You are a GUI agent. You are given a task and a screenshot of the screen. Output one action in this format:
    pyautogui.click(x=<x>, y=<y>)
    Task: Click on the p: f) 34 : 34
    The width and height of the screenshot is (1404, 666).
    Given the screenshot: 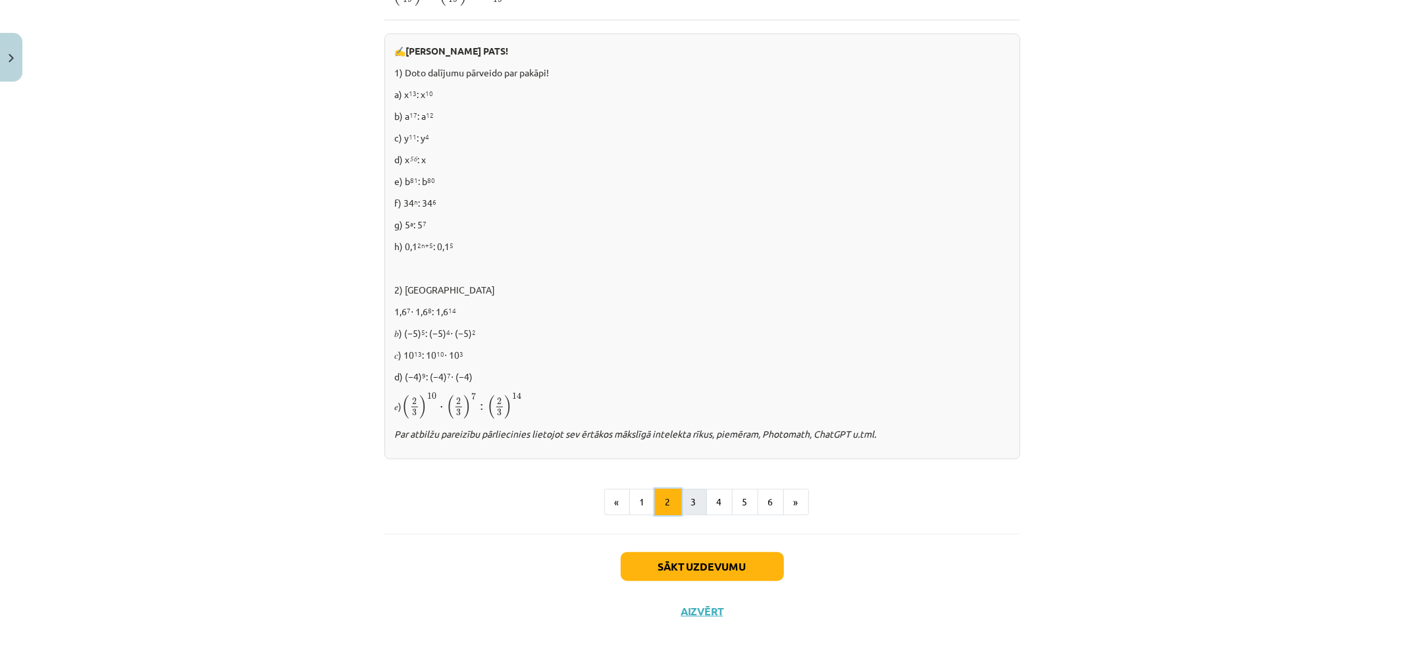 What is the action you would take?
    pyautogui.click(x=702, y=203)
    